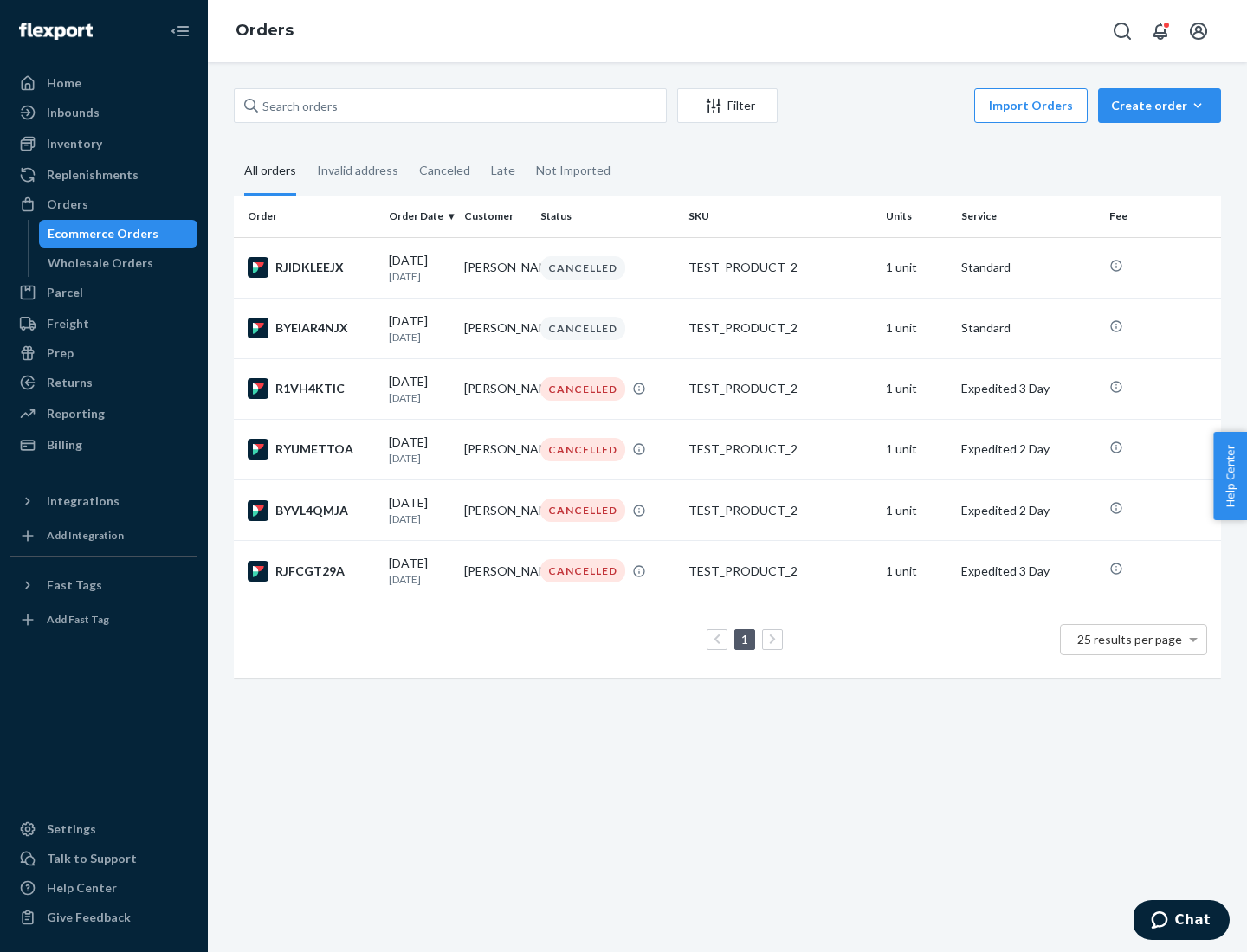  Describe the element at coordinates (85, 535) in the screenshot. I see `div: Add Integration` at that location.